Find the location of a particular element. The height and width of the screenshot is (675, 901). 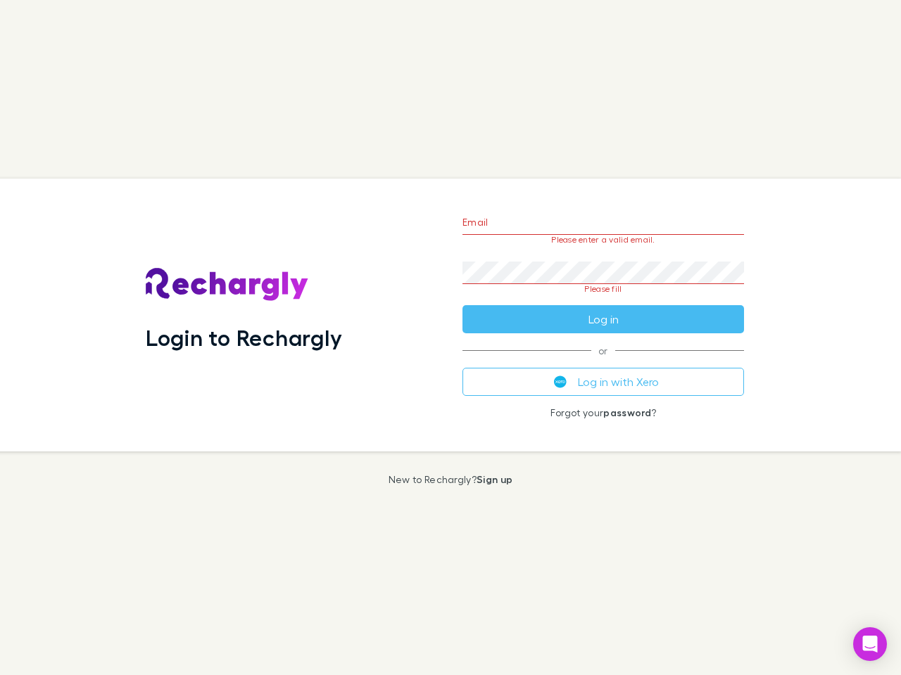

h1: Login to Rechargly is located at coordinates (243, 338).